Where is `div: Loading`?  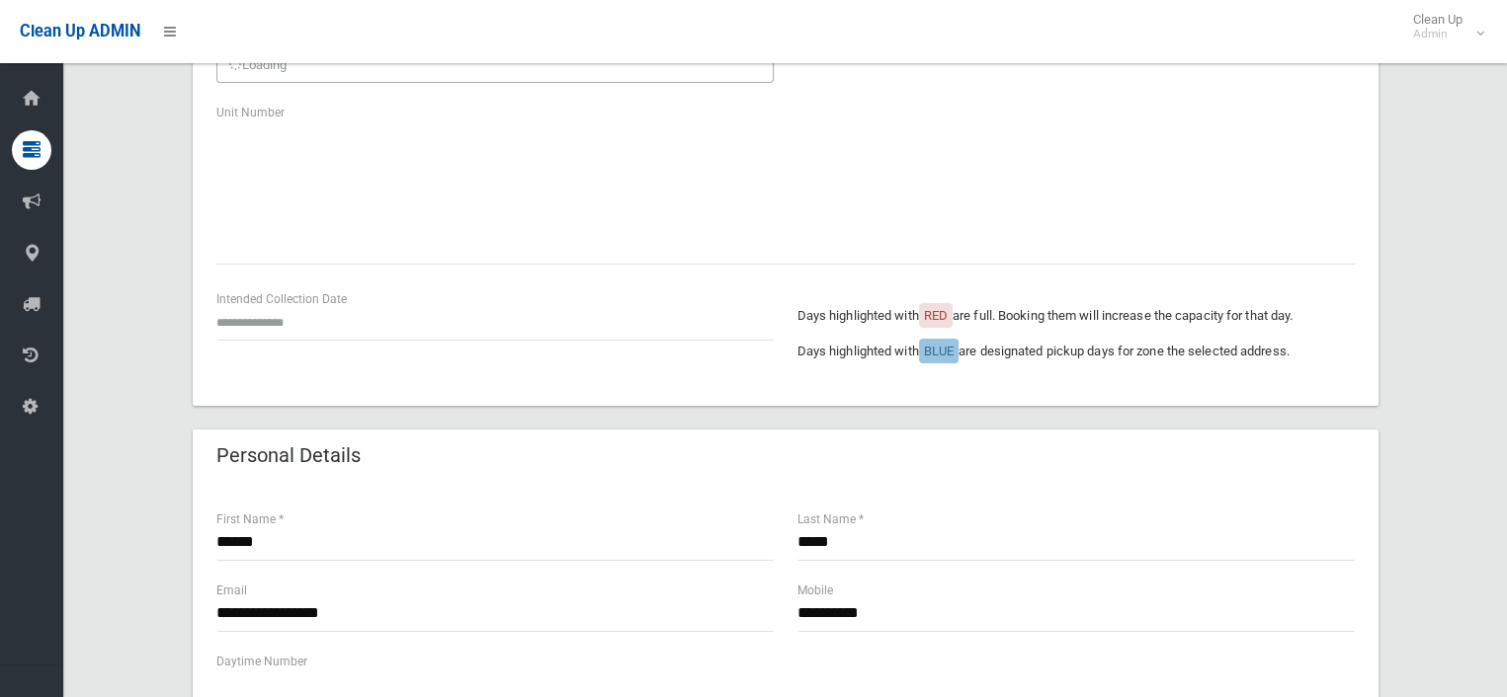 div: Loading is located at coordinates (495, 65).